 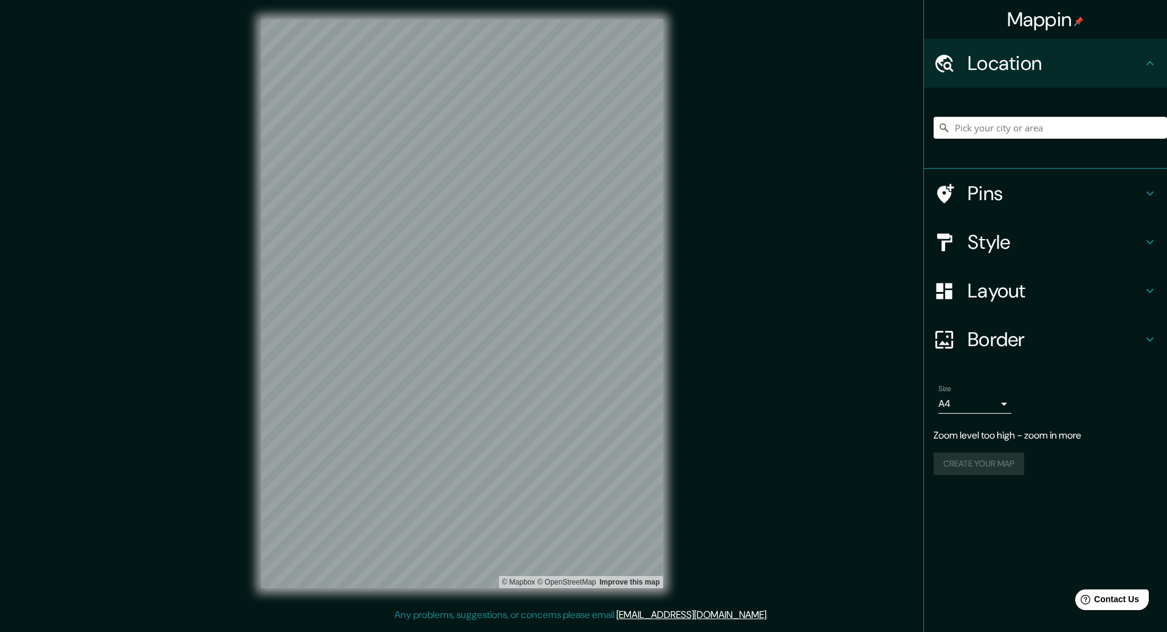 I want to click on a: OpenStreetMap, so click(x=567, y=582).